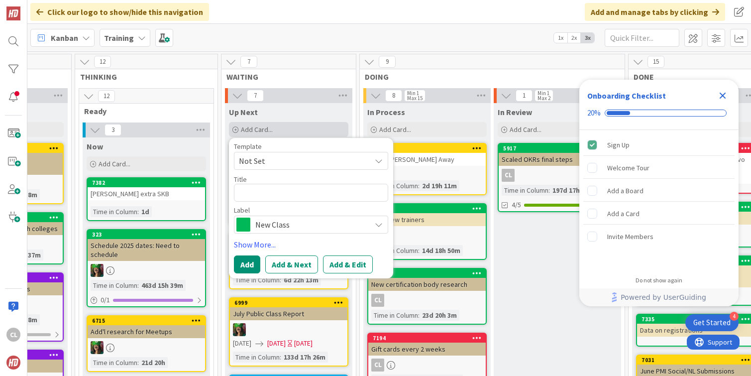  What do you see at coordinates (515, 112) in the screenshot?
I see `span: In Review` at bounding box center [515, 112].